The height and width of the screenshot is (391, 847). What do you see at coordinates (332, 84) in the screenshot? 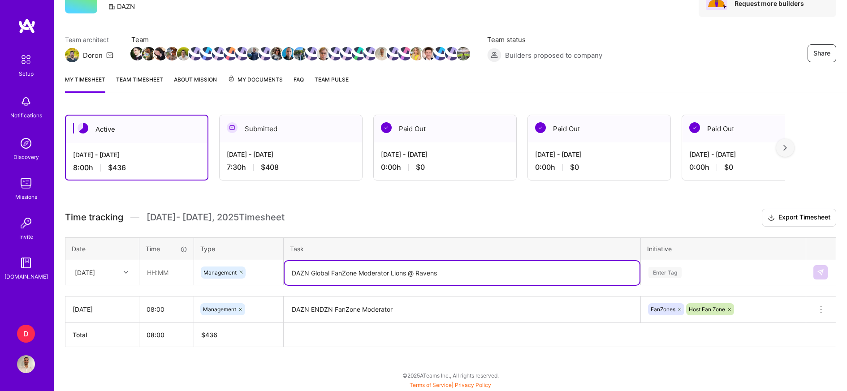
I see `a: Team Pulse` at bounding box center [332, 84].